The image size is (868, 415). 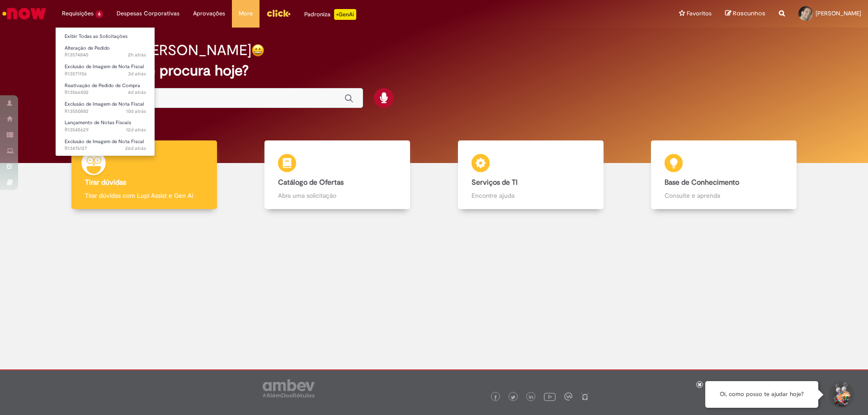 What do you see at coordinates (749, 13) in the screenshot?
I see `span: Rascunhos` at bounding box center [749, 13].